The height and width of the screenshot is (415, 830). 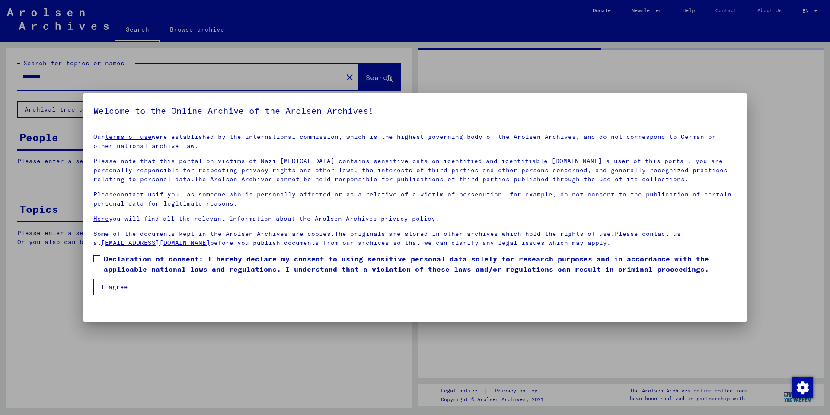 I want to click on img: Change consent, so click(x=803, y=387).